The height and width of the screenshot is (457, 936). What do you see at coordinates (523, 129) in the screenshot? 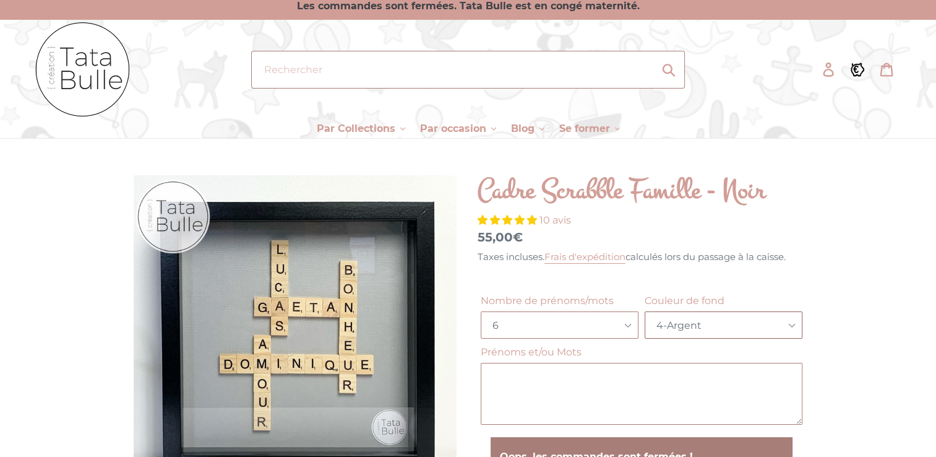
I see `span: Blog` at bounding box center [523, 129].